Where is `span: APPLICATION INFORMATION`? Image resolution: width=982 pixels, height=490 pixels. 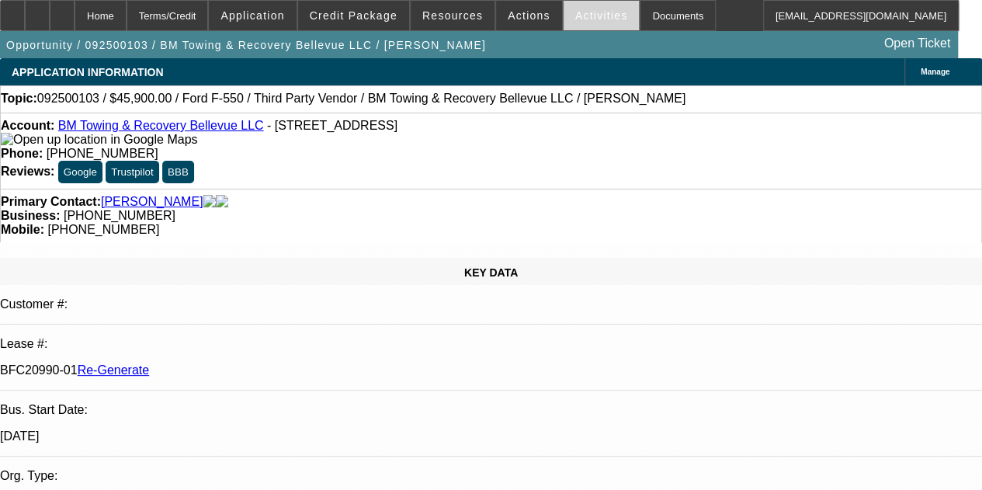
span: APPLICATION INFORMATION is located at coordinates (87, 72).